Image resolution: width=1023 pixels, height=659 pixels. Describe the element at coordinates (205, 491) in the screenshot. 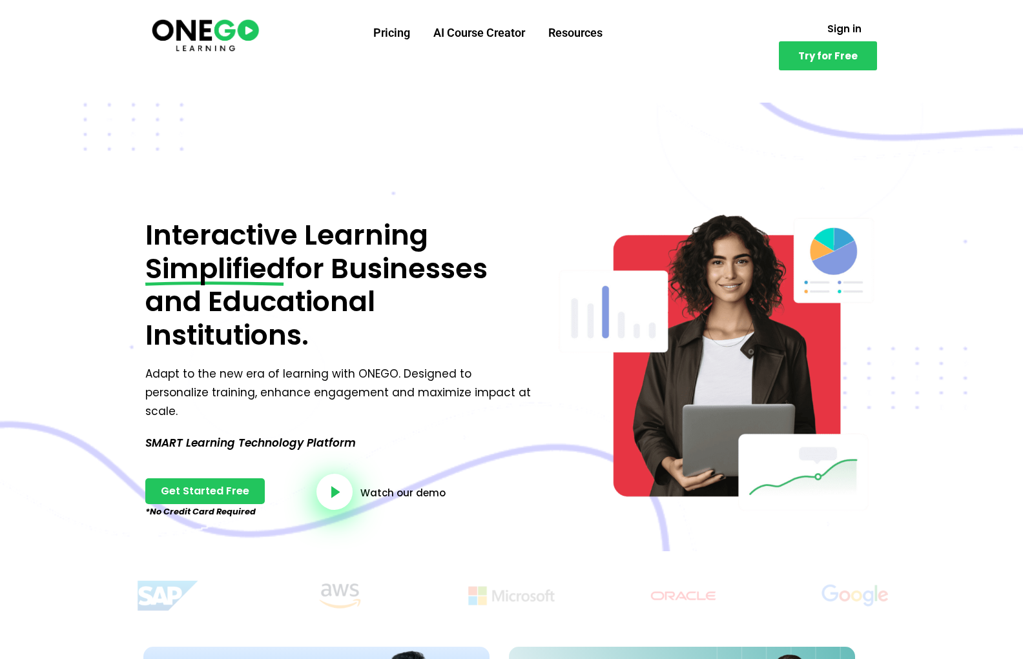

I see `a: Get Started Free` at that location.